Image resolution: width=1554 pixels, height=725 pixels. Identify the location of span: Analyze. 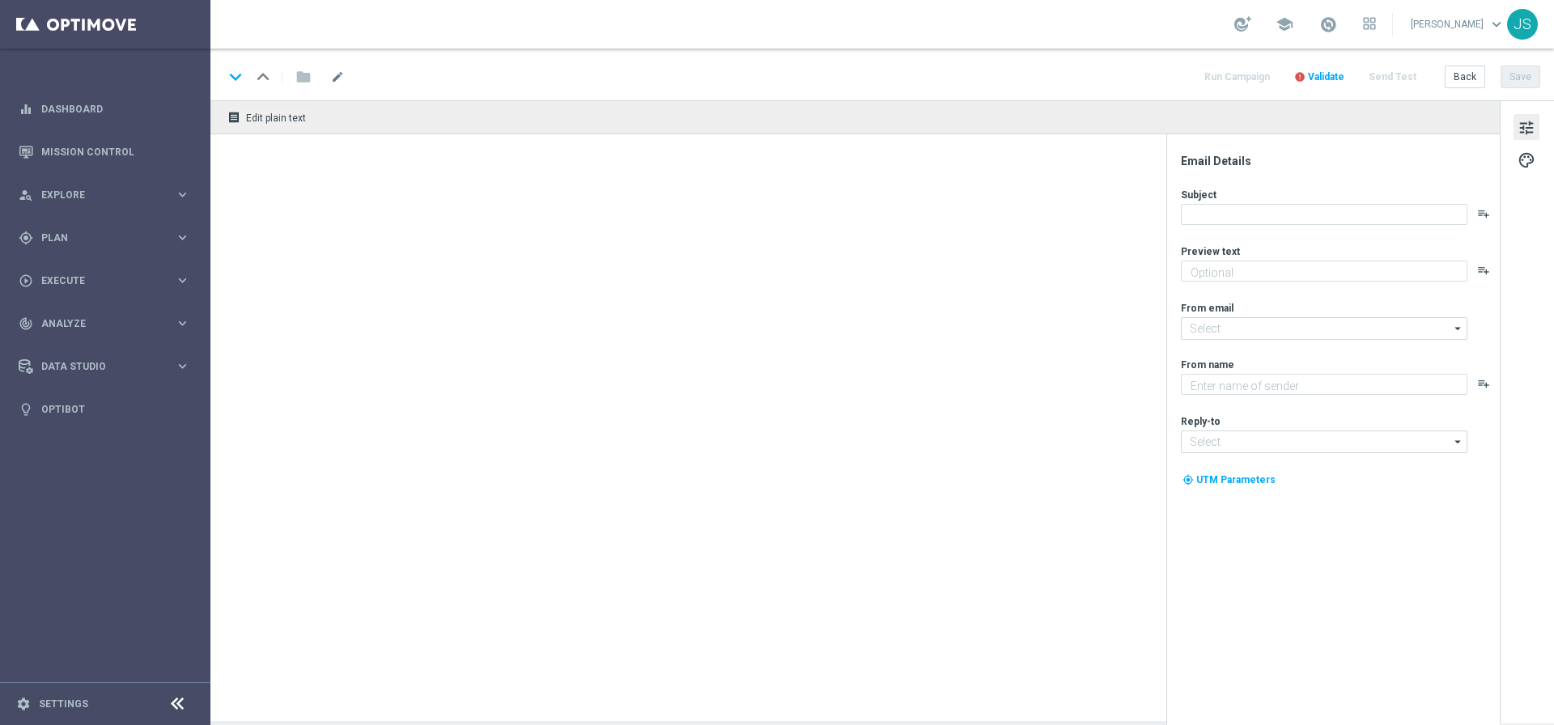
(108, 324).